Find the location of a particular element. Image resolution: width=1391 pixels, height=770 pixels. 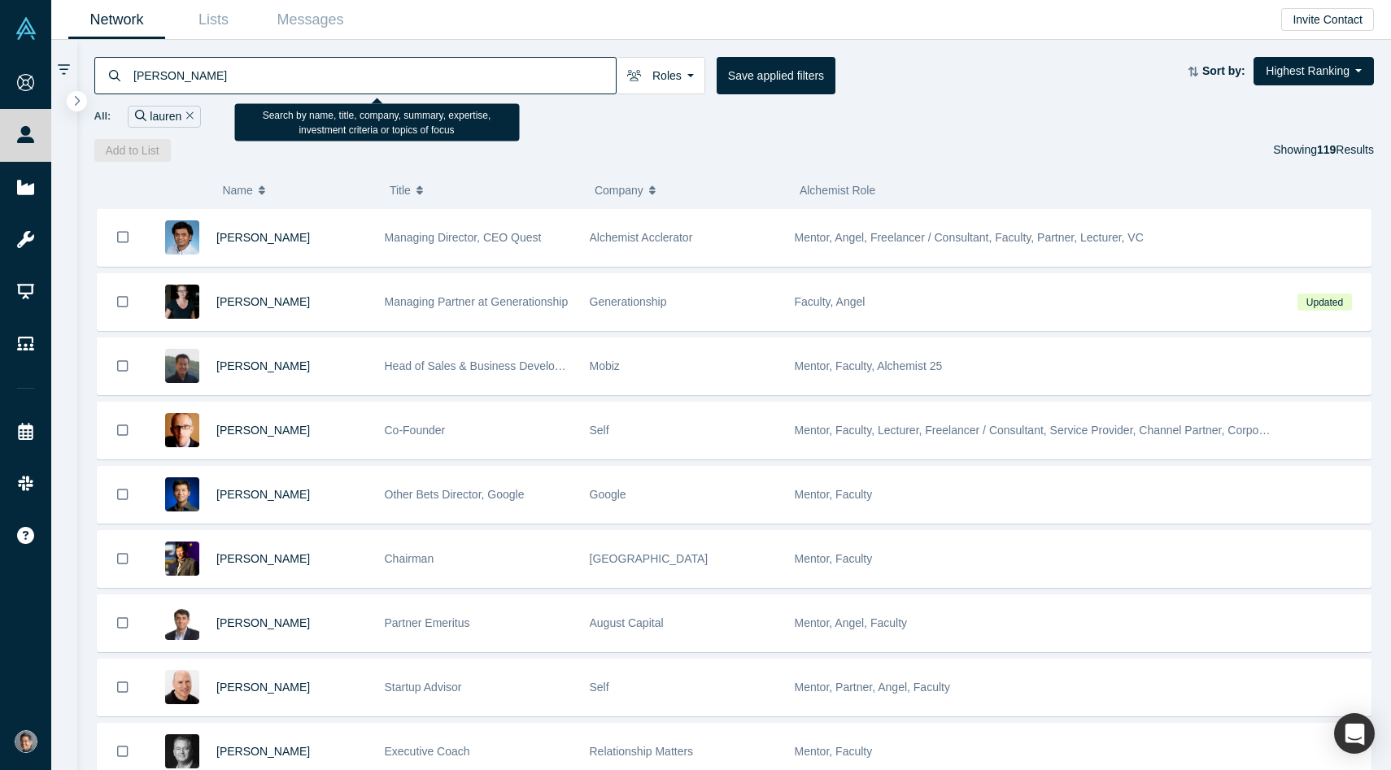

a: Messages is located at coordinates (310, 20).